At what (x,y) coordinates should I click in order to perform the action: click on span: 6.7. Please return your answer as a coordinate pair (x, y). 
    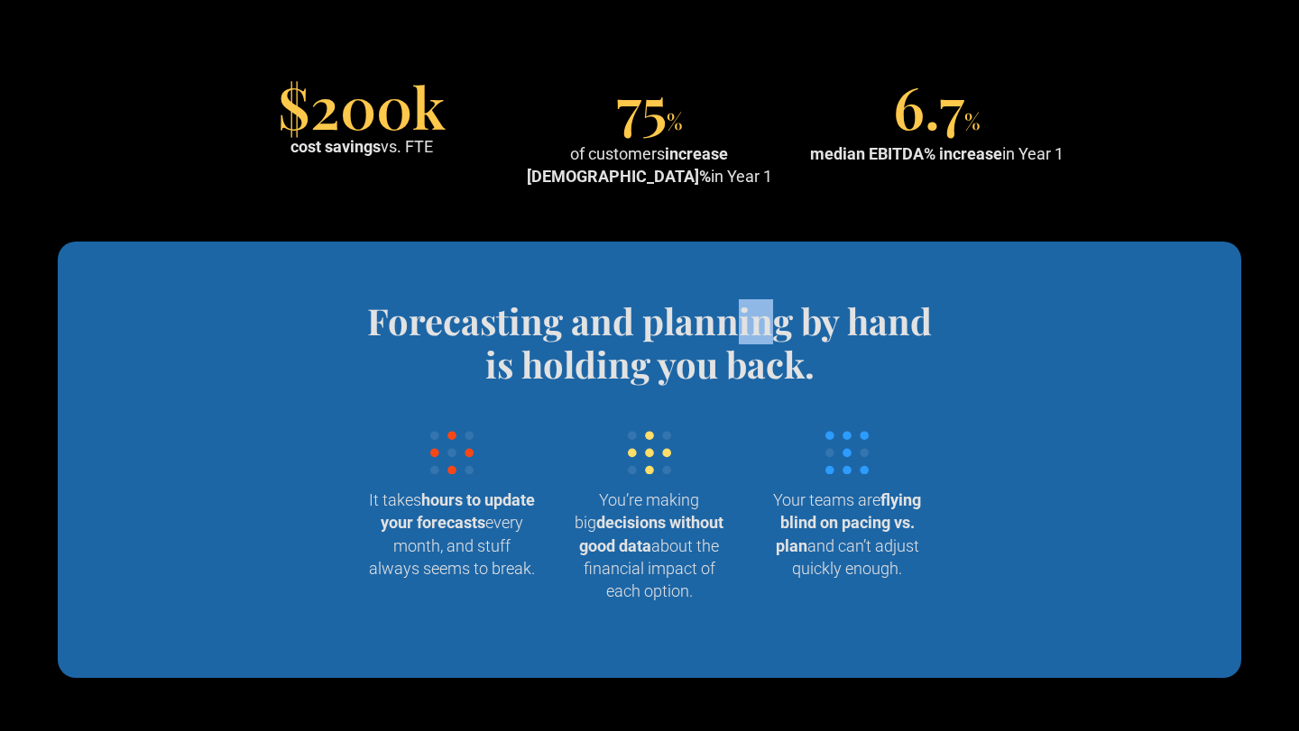
    Looking at the image, I should click on (928, 106).